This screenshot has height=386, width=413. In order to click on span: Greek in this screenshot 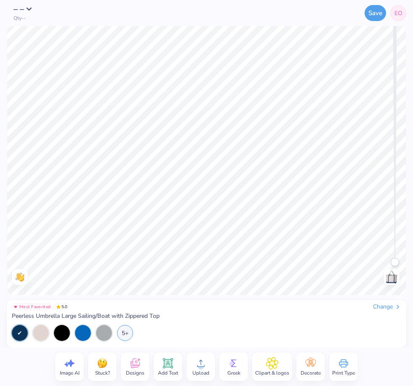, I will do `click(233, 373)`.